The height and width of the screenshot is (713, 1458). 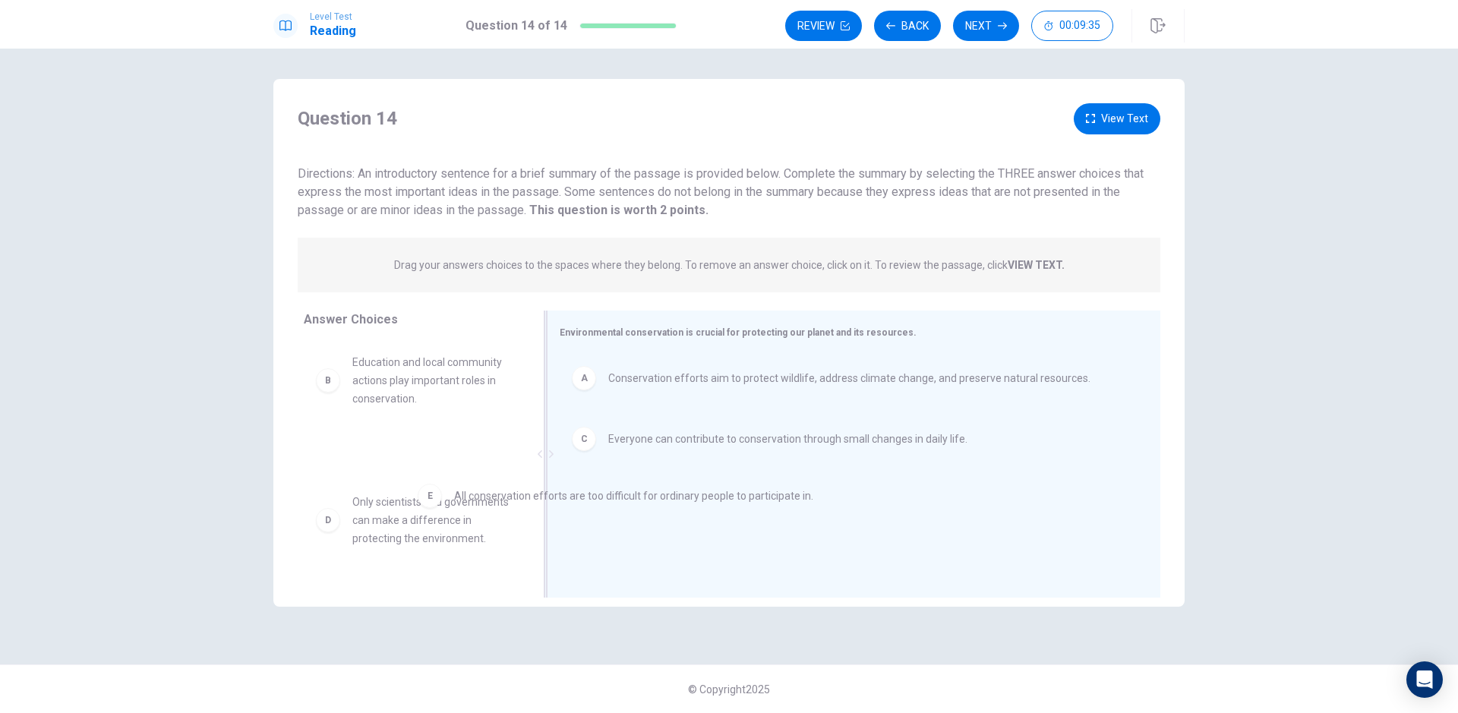 I want to click on div: Open Intercom Messenger, so click(x=1425, y=680).